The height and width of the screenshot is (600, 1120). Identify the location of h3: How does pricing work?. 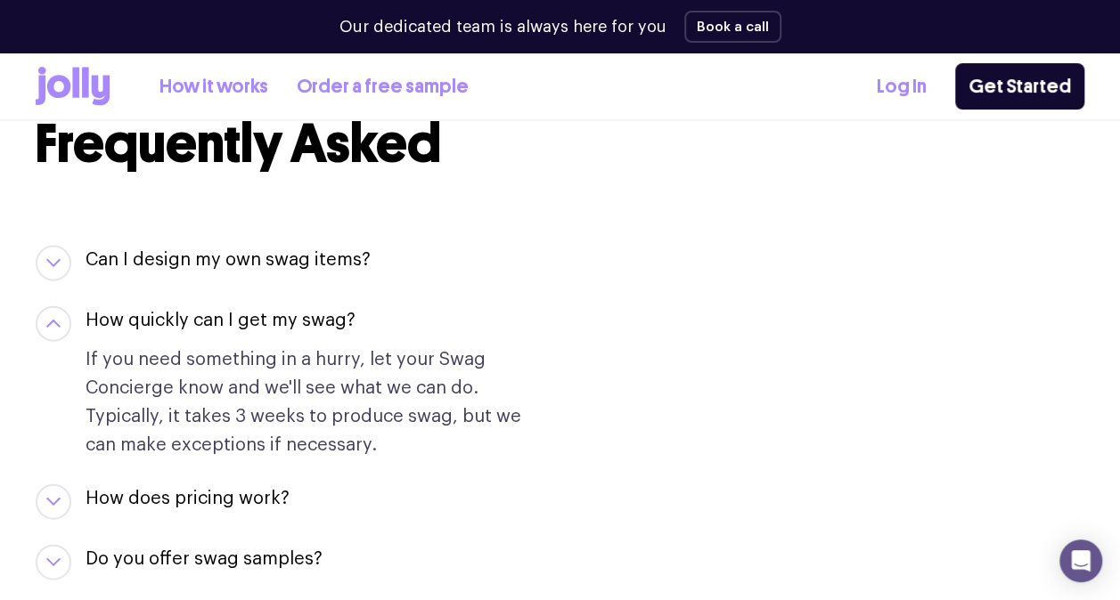
(187, 499).